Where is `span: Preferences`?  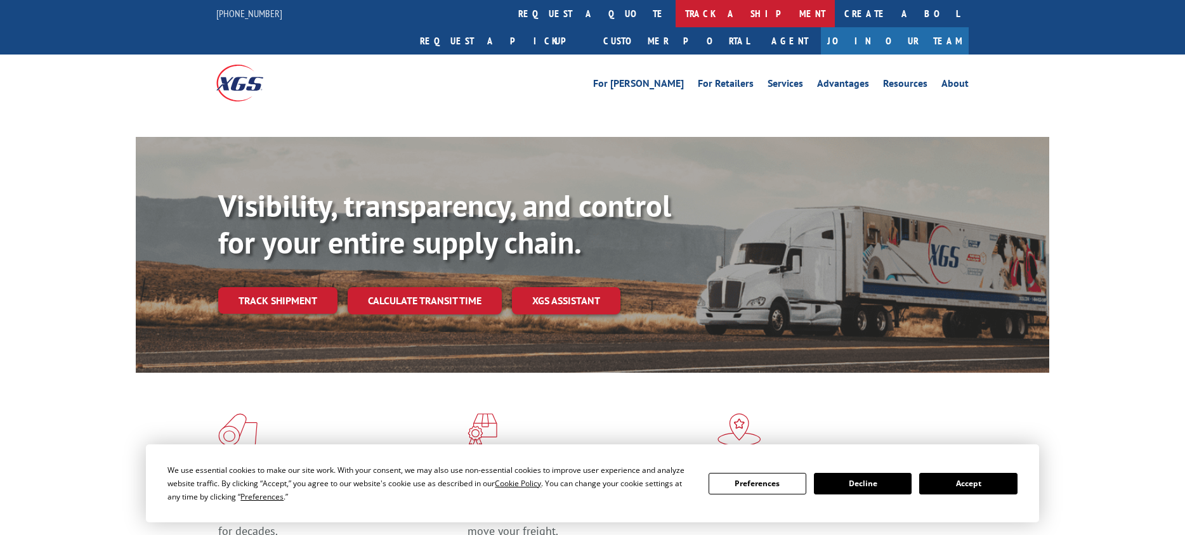 span: Preferences is located at coordinates (262, 497).